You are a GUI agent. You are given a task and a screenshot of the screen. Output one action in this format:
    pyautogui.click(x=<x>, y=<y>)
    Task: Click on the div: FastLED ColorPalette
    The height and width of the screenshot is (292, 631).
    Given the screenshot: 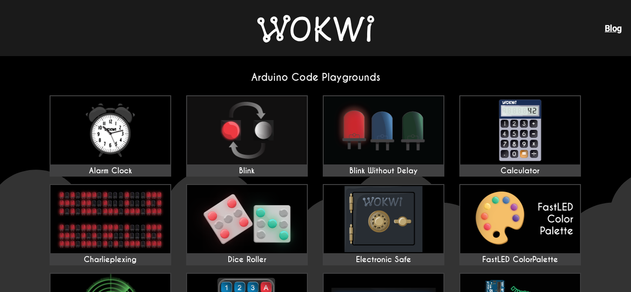 What is the action you would take?
    pyautogui.click(x=520, y=260)
    